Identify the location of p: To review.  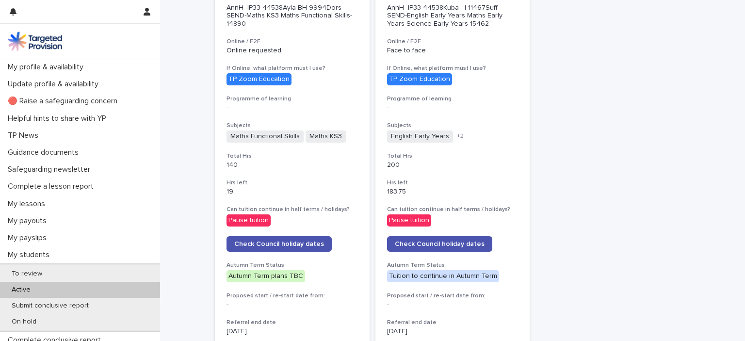
(27, 273).